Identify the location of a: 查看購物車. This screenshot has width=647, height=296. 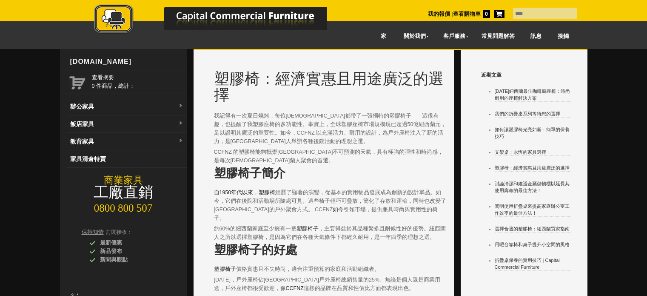
(467, 14).